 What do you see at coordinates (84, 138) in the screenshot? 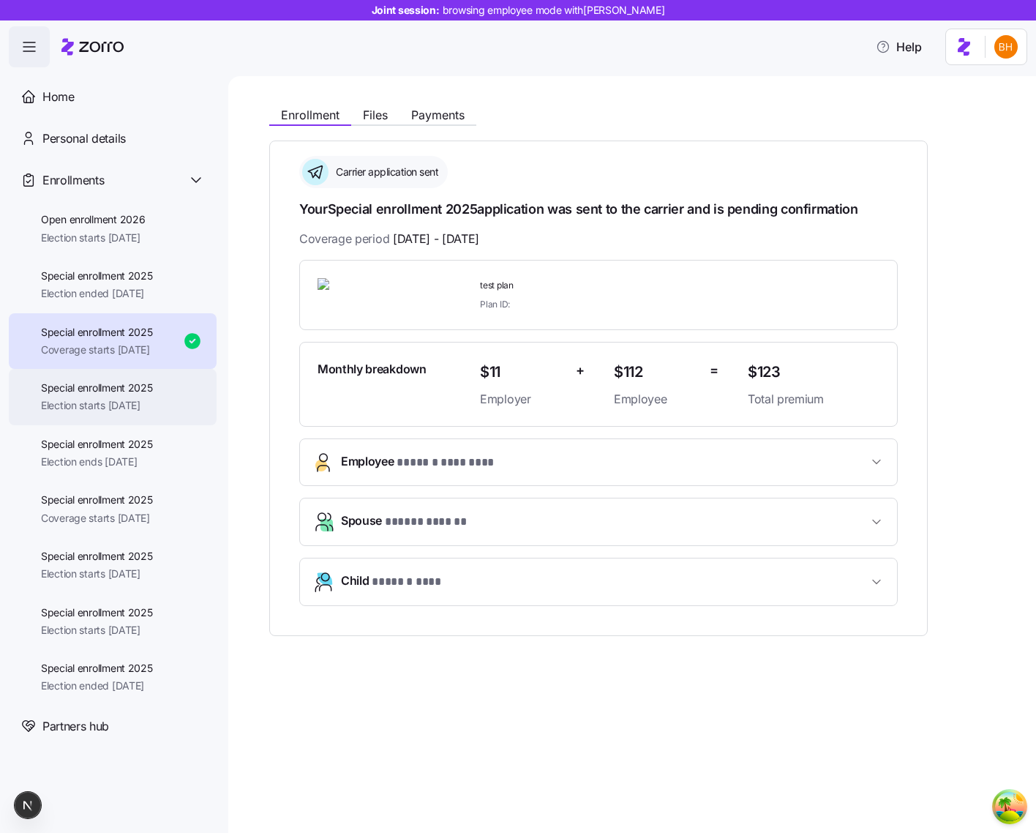
I see `span: Personal details` at bounding box center [84, 138].